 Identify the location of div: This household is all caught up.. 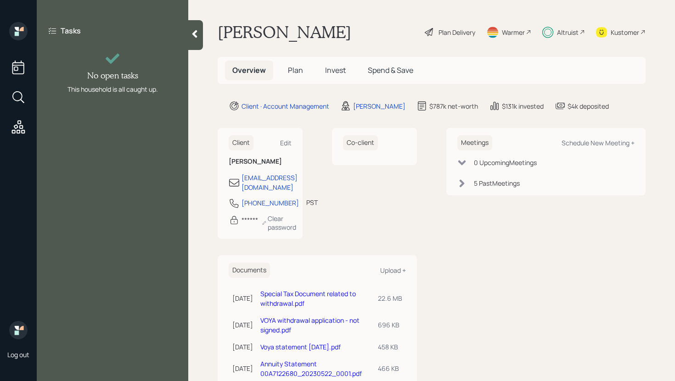
(112, 89).